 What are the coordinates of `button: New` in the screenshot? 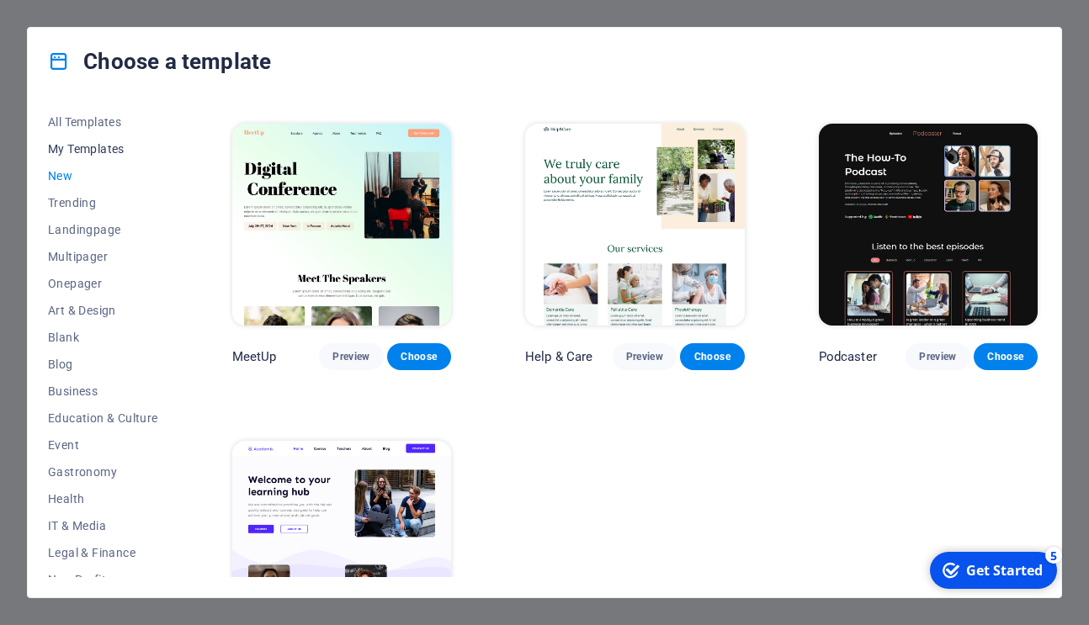 It's located at (103, 176).